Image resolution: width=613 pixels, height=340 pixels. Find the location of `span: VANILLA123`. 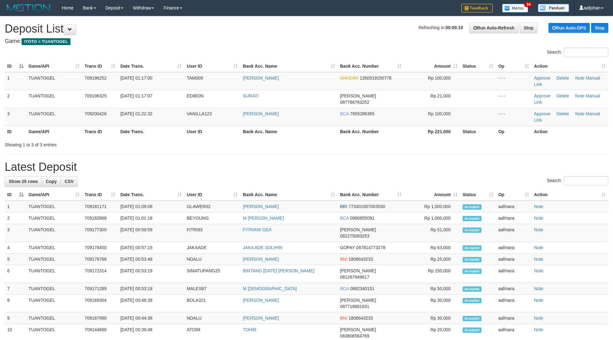

span: VANILLA123 is located at coordinates (199, 114).